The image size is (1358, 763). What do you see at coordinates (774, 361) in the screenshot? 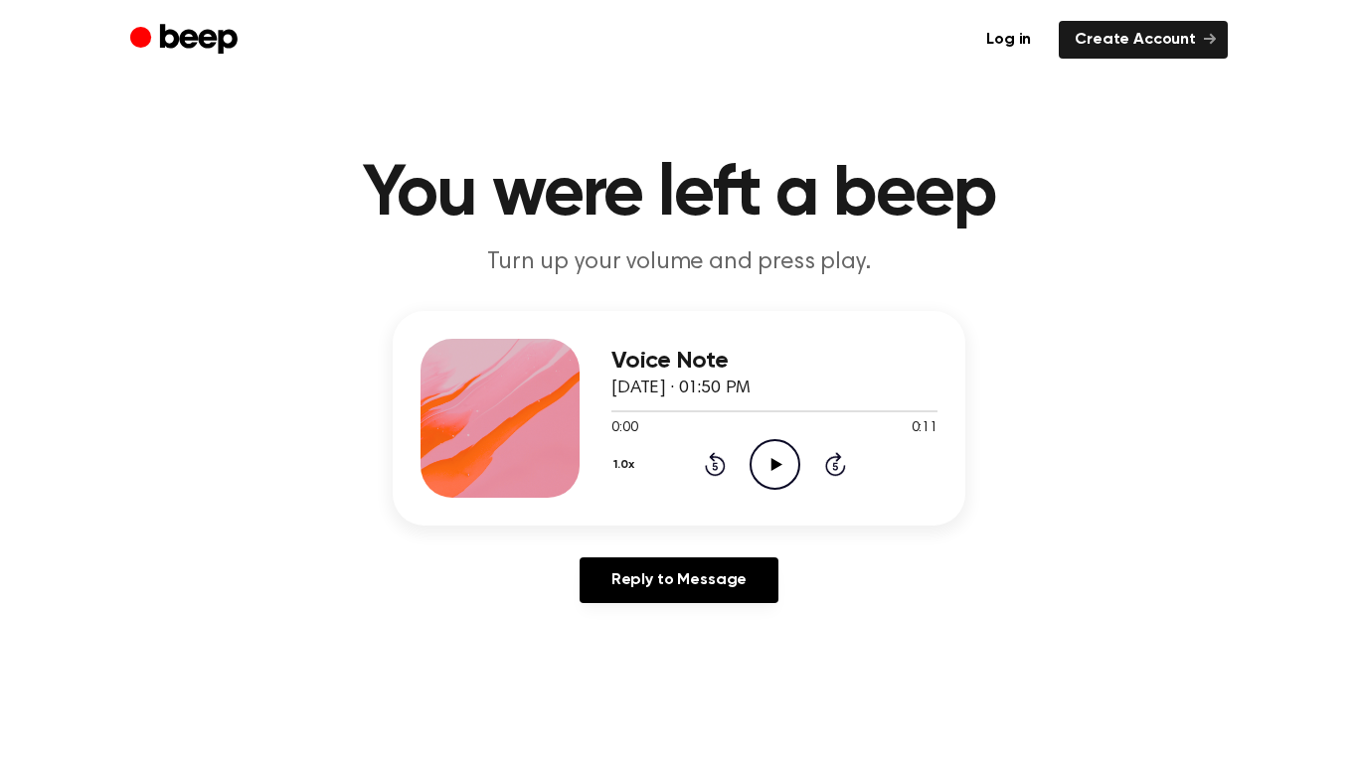
I see `h3: Voice Note` at bounding box center [774, 361].